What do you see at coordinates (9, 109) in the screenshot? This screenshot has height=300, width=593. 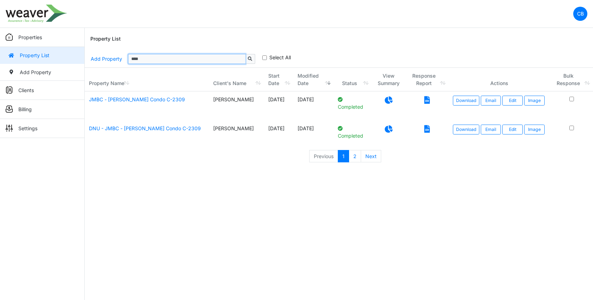 I see `img: sidemenu_billing.png` at bounding box center [9, 109].